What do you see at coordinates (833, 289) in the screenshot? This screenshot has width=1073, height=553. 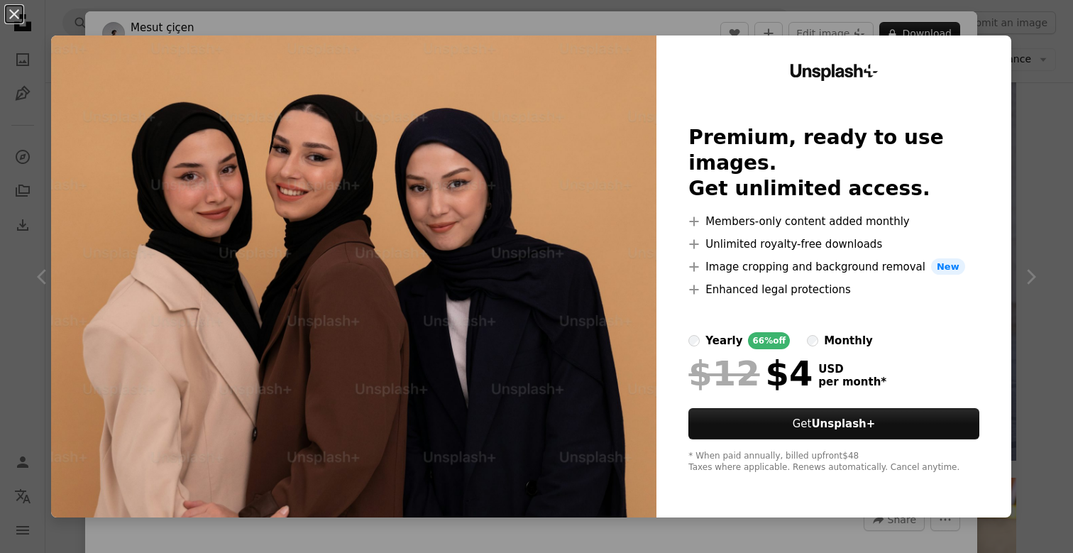 I see `li: Enhanced legal protections` at bounding box center [833, 289].